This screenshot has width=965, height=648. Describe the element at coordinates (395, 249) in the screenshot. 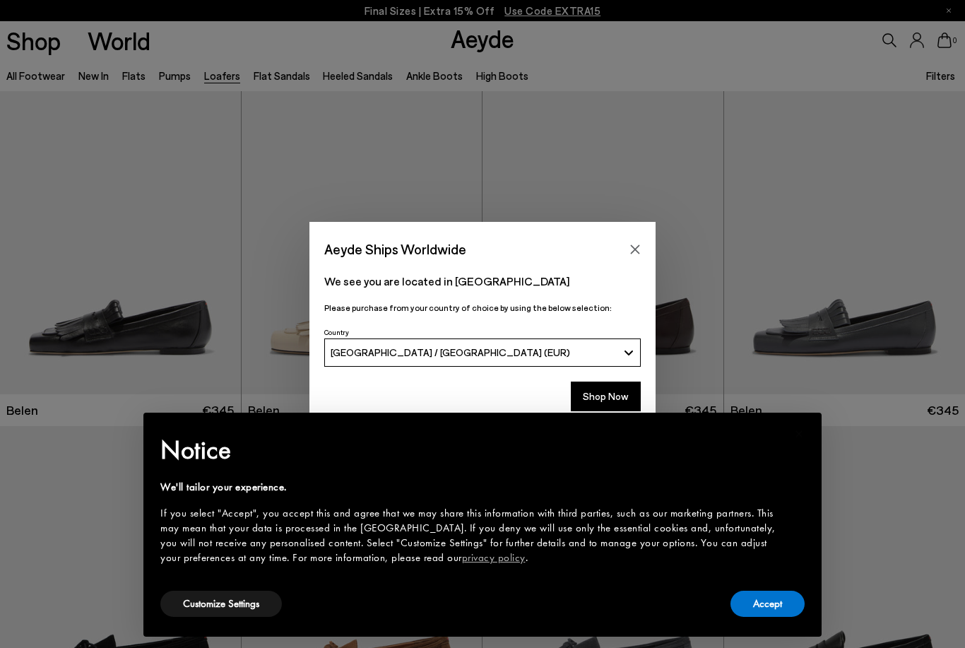

I see `span: Aeyde Ships Worldwide` at that location.